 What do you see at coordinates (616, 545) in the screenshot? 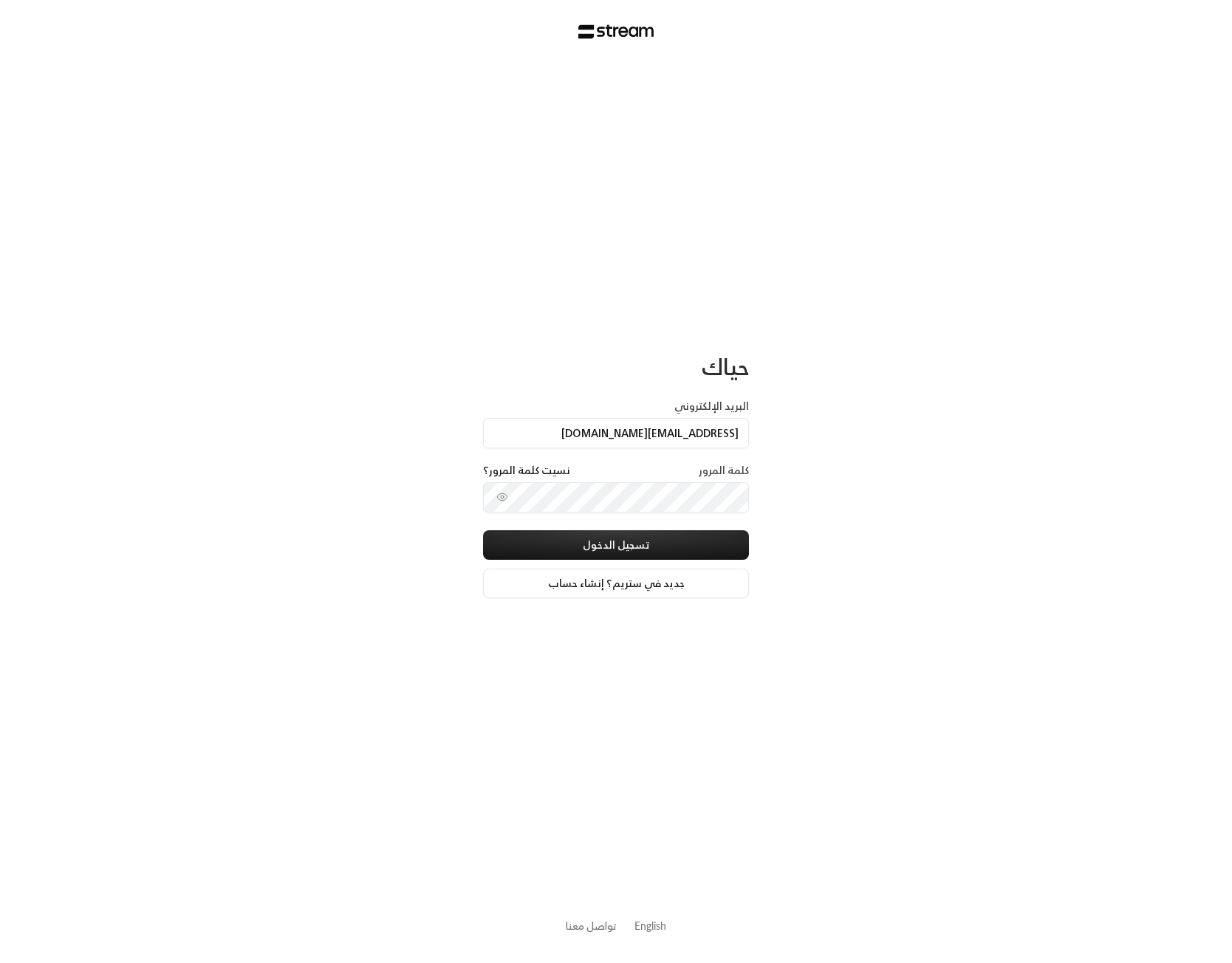
I see `button: تسجيل الدخول` at bounding box center [616, 545].